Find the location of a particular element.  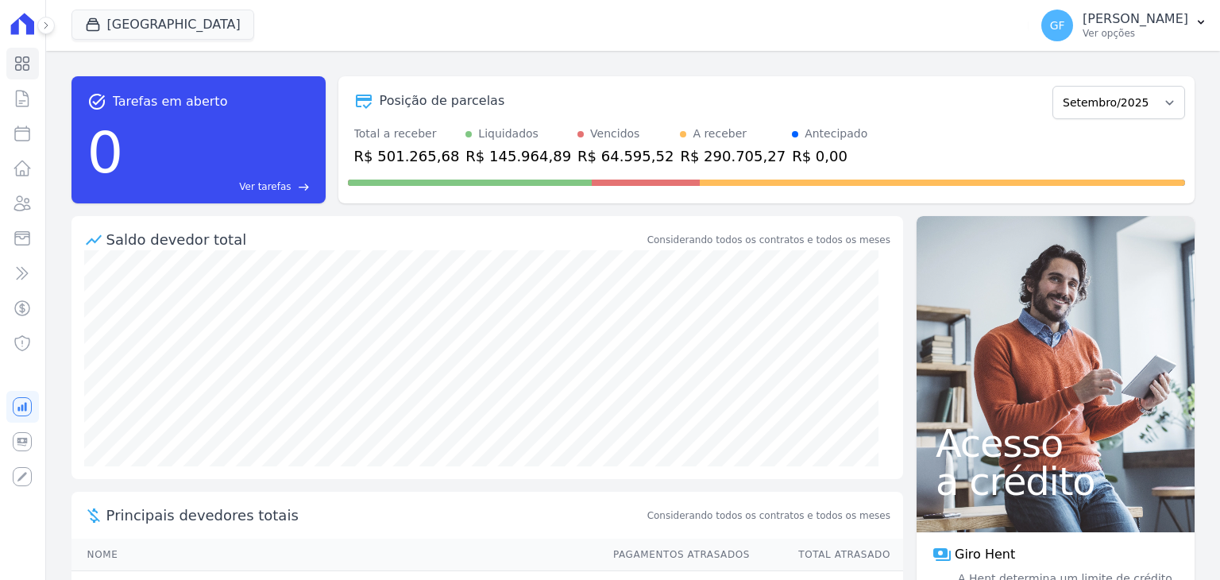

a: Ver tarefas east is located at coordinates (219, 187).